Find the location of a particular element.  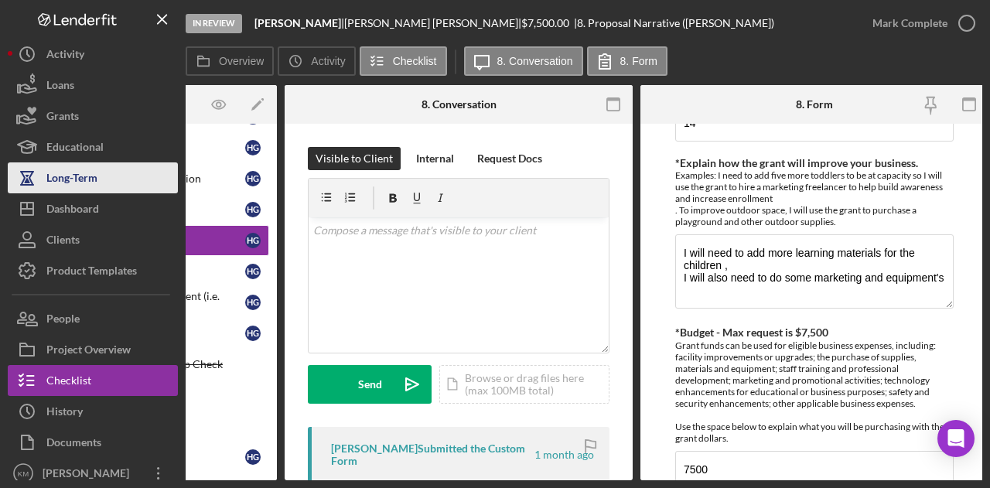

div: Grants is located at coordinates (63, 118).